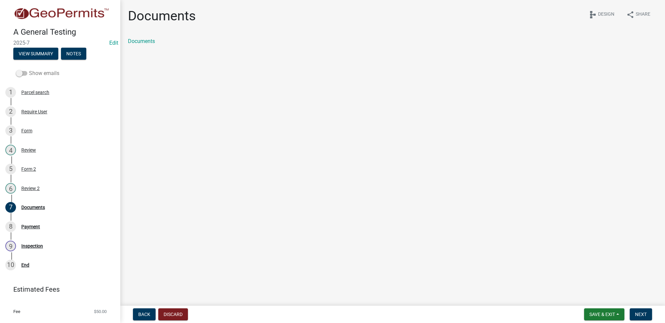  I want to click on div: 10, so click(11, 265).